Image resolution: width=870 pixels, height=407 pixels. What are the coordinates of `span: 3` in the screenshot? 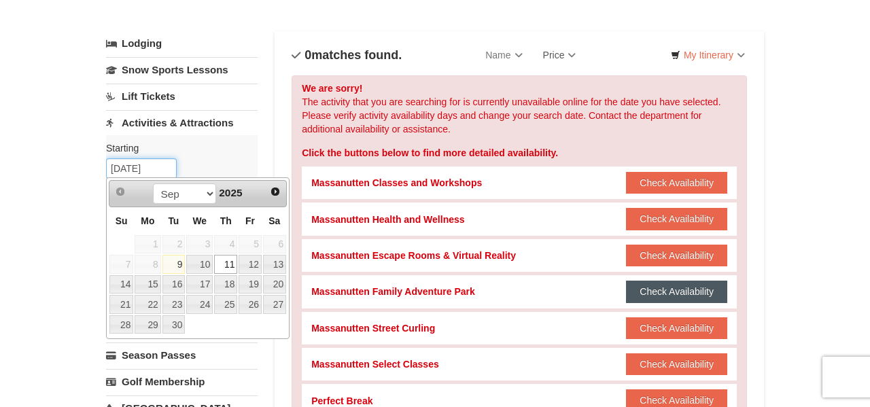 It's located at (199, 245).